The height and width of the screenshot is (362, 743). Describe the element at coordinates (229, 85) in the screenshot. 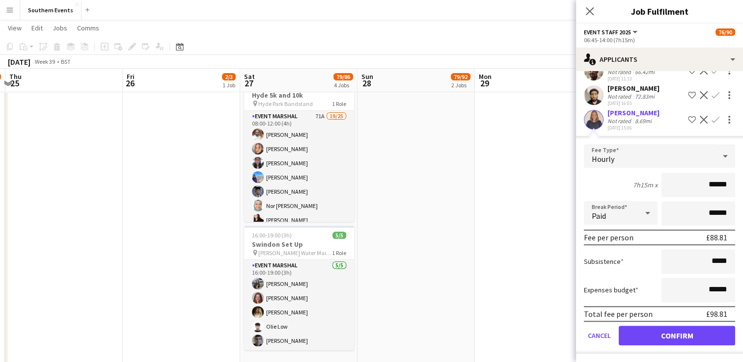

I see `div: 1 Job` at that location.